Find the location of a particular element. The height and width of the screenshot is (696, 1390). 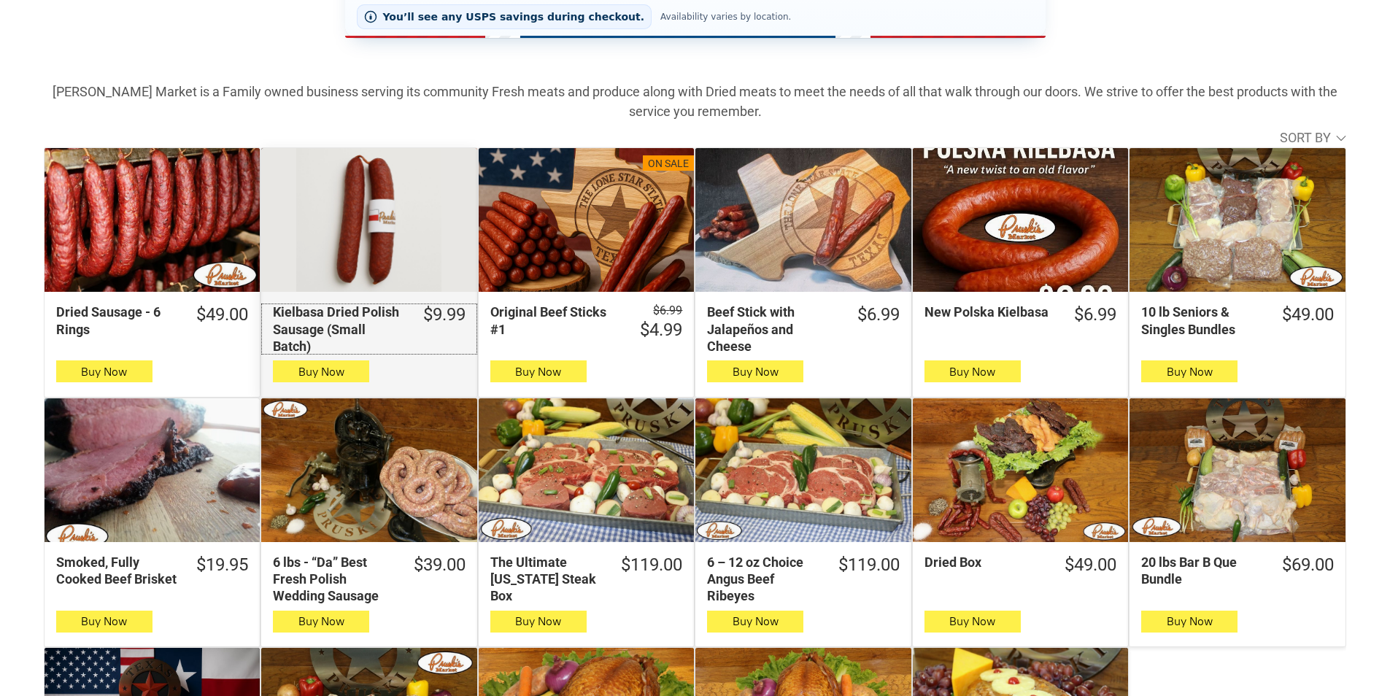

a: $49.0010 lb Seniors & Singles Bundles is located at coordinates (1237, 320).